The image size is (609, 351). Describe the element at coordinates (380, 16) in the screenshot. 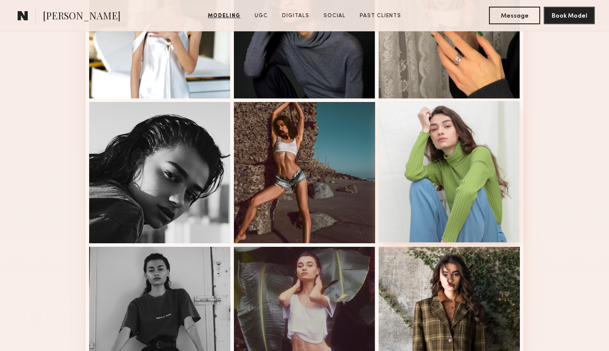

I see `a: Past Clients` at that location.